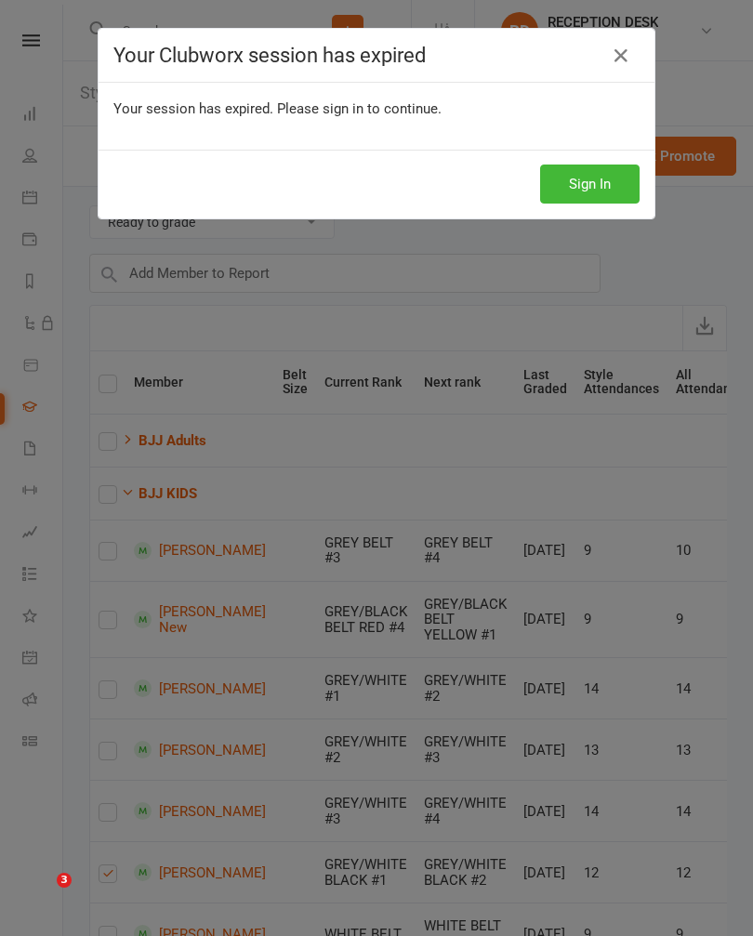 This screenshot has width=753, height=936. Describe the element at coordinates (277, 109) in the screenshot. I see `span: Your session has expired. Please sign in to continue.` at that location.